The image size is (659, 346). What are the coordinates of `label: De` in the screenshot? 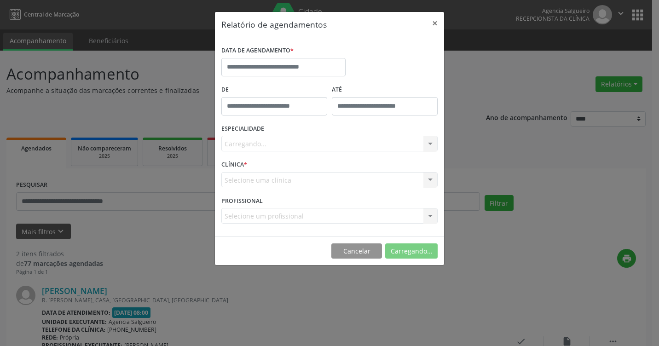 It's located at (274, 90).